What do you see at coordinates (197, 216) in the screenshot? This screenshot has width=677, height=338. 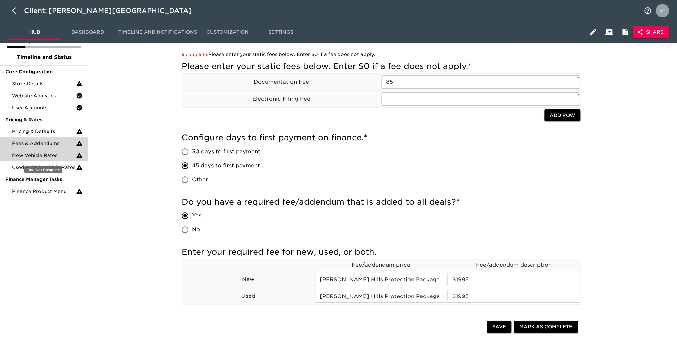 I see `span: Yes` at bounding box center [197, 216].